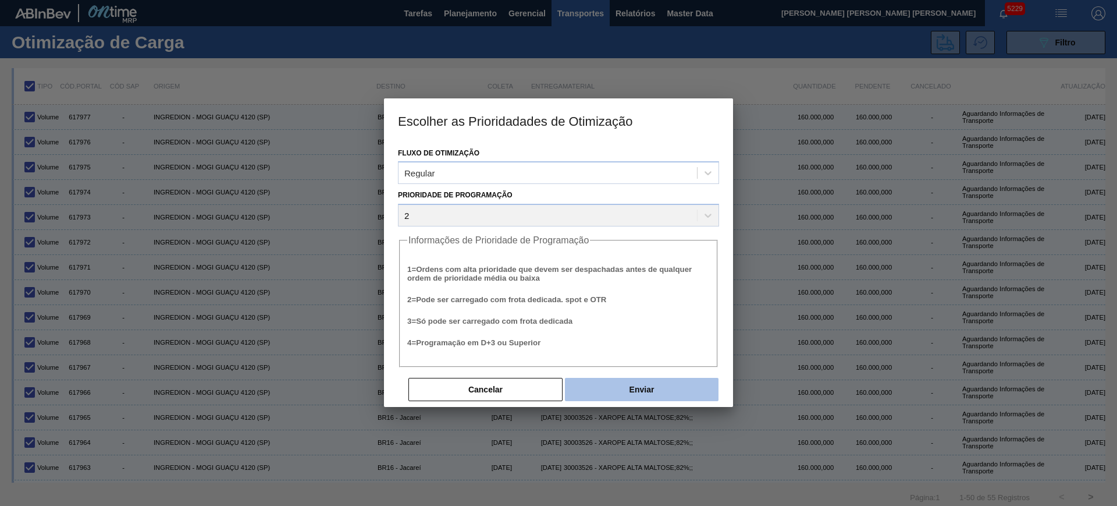 Image resolution: width=1117 pixels, height=506 pixels. What do you see at coordinates (559, 274) in the screenshot?
I see `h5: 1 = Ordens com alta prioridade que devem ser despachadas antes de qualquer ordem de prioridade mé...` at bounding box center [559, 274].